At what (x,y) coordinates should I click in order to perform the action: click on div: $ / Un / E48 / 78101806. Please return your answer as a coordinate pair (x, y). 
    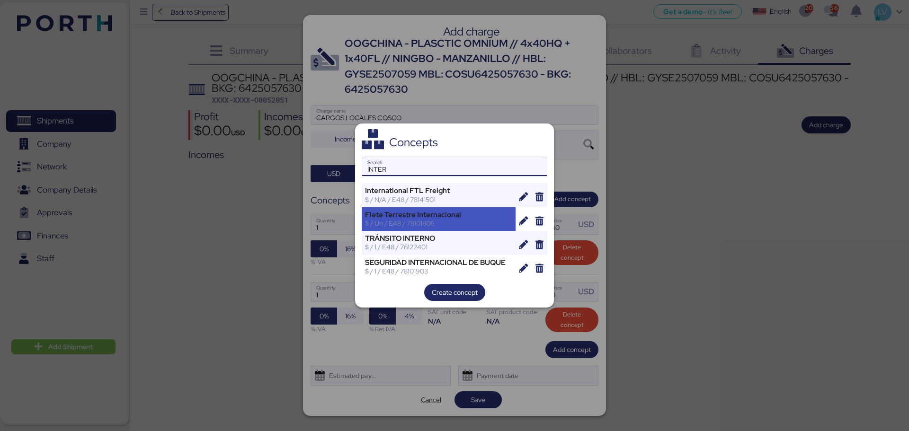
    Looking at the image, I should click on (438, 223).